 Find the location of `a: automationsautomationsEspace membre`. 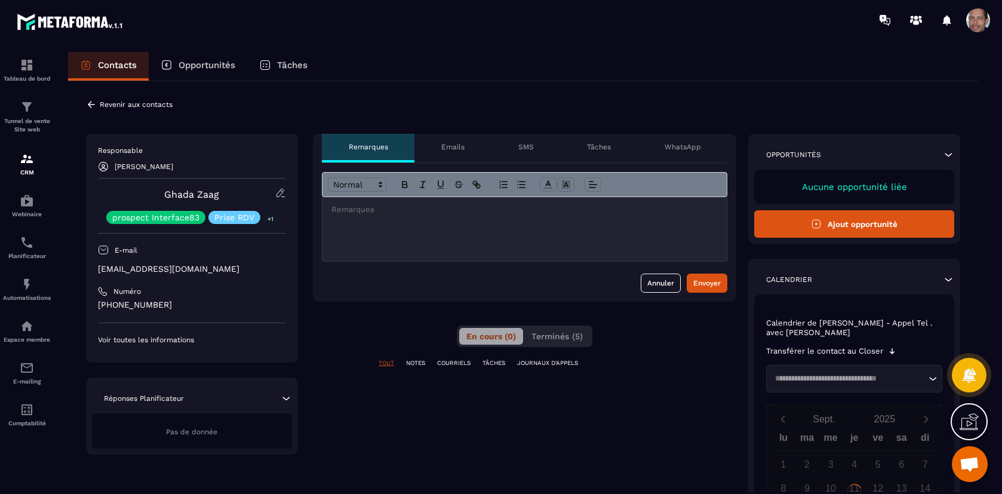

a: automationsautomationsEspace membre is located at coordinates (27, 331).